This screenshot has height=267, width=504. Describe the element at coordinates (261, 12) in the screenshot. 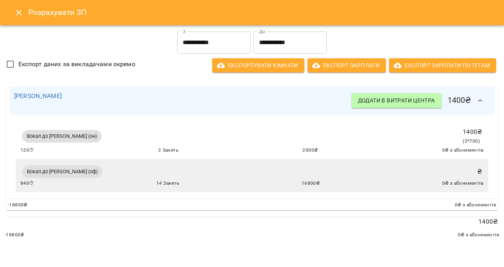

I see `h6: Розрахувати ЗП` at that location.